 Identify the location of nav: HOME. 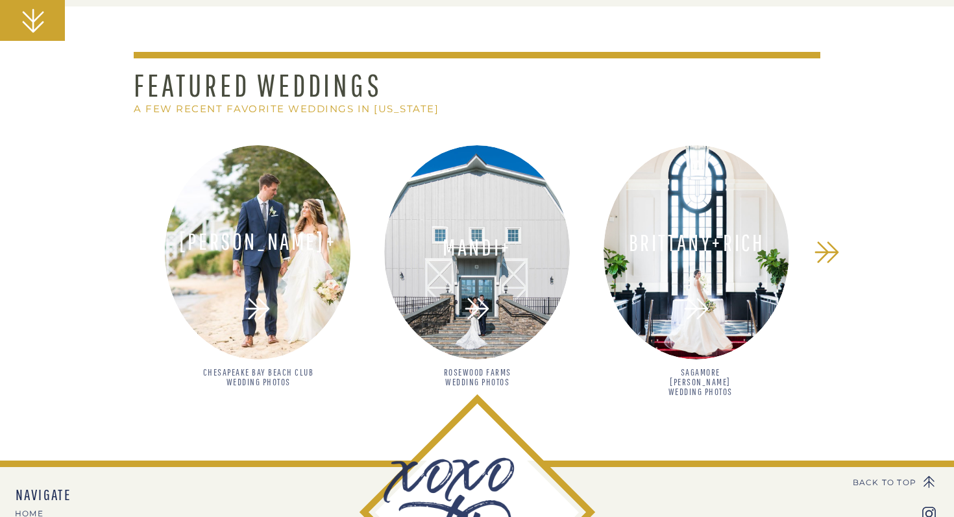
(71, 513).